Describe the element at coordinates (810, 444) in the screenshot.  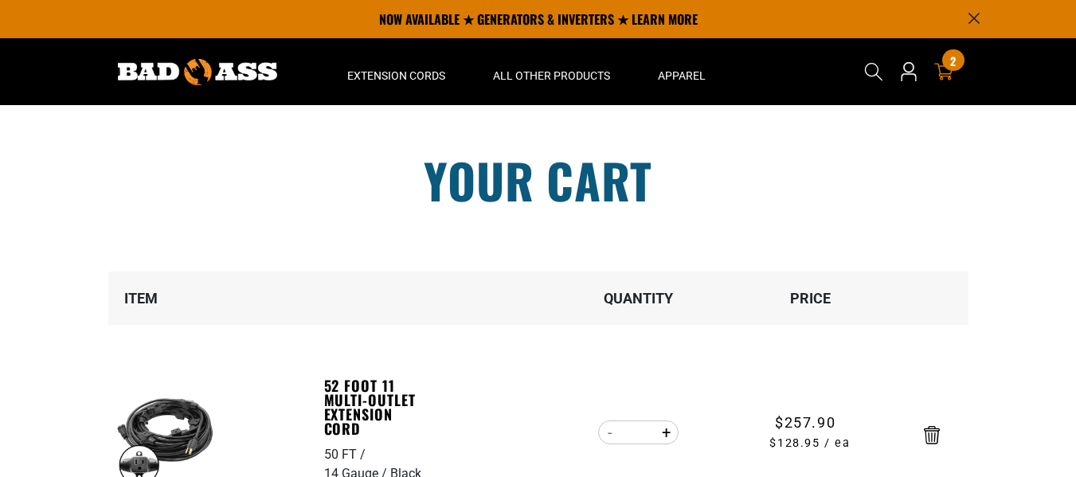
I see `span: $128.95 / ea` at that location.